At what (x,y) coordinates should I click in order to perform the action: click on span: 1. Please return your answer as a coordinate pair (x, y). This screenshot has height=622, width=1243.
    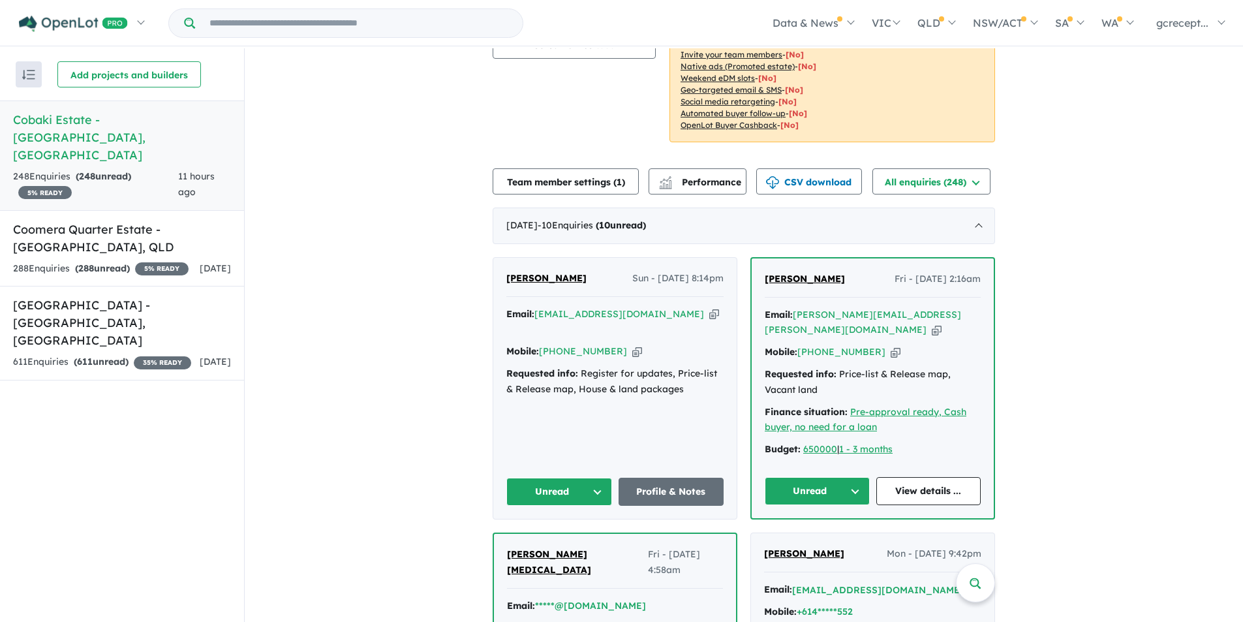
    Looking at the image, I should click on (619, 182).